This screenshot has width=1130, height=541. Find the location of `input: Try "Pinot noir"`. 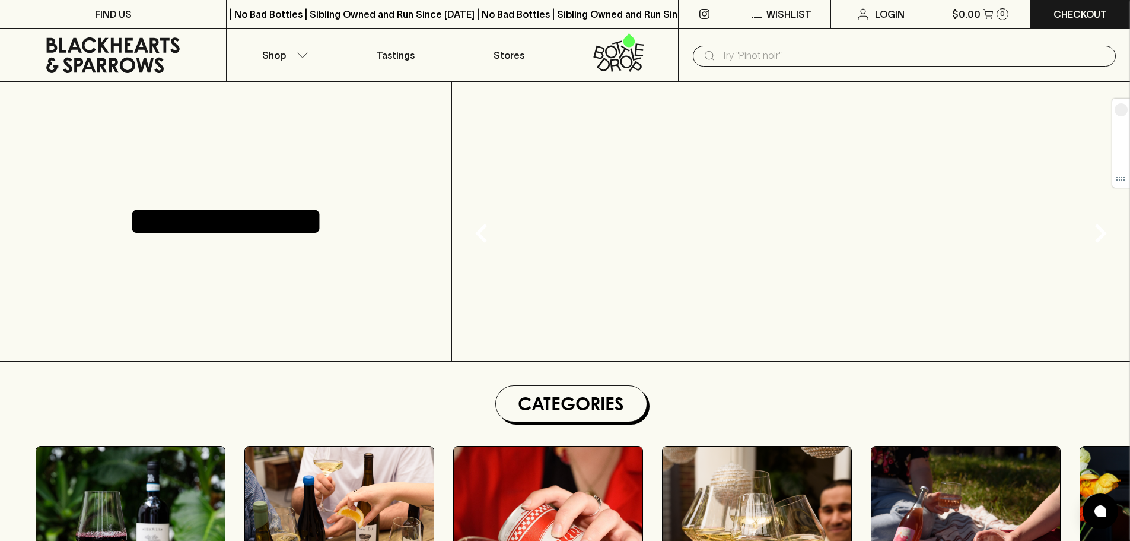

input: Try "Pinot noir" is located at coordinates (914, 56).